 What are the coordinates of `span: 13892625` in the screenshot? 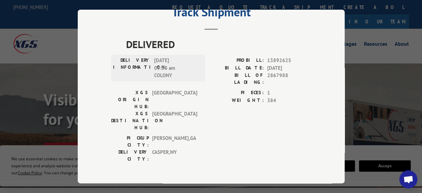 It's located at (289, 60).